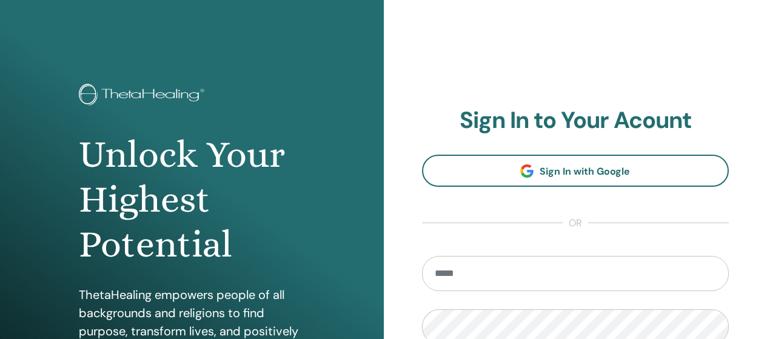 The width and height of the screenshot is (767, 339). Describe the element at coordinates (584, 171) in the screenshot. I see `span: Sign In with Google` at that location.